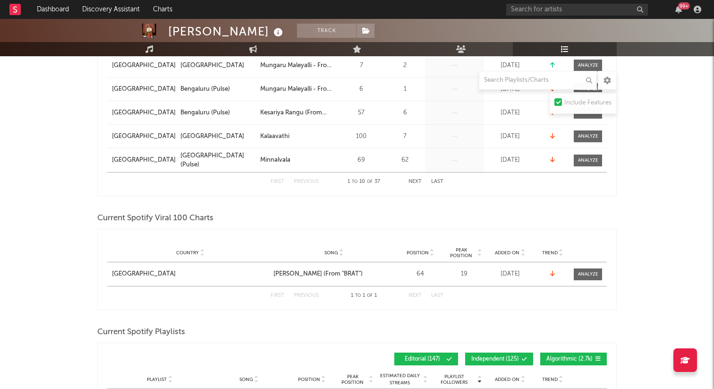  Describe the element at coordinates (275, 160) in the screenshot. I see `div: Minnalvala` at that location.